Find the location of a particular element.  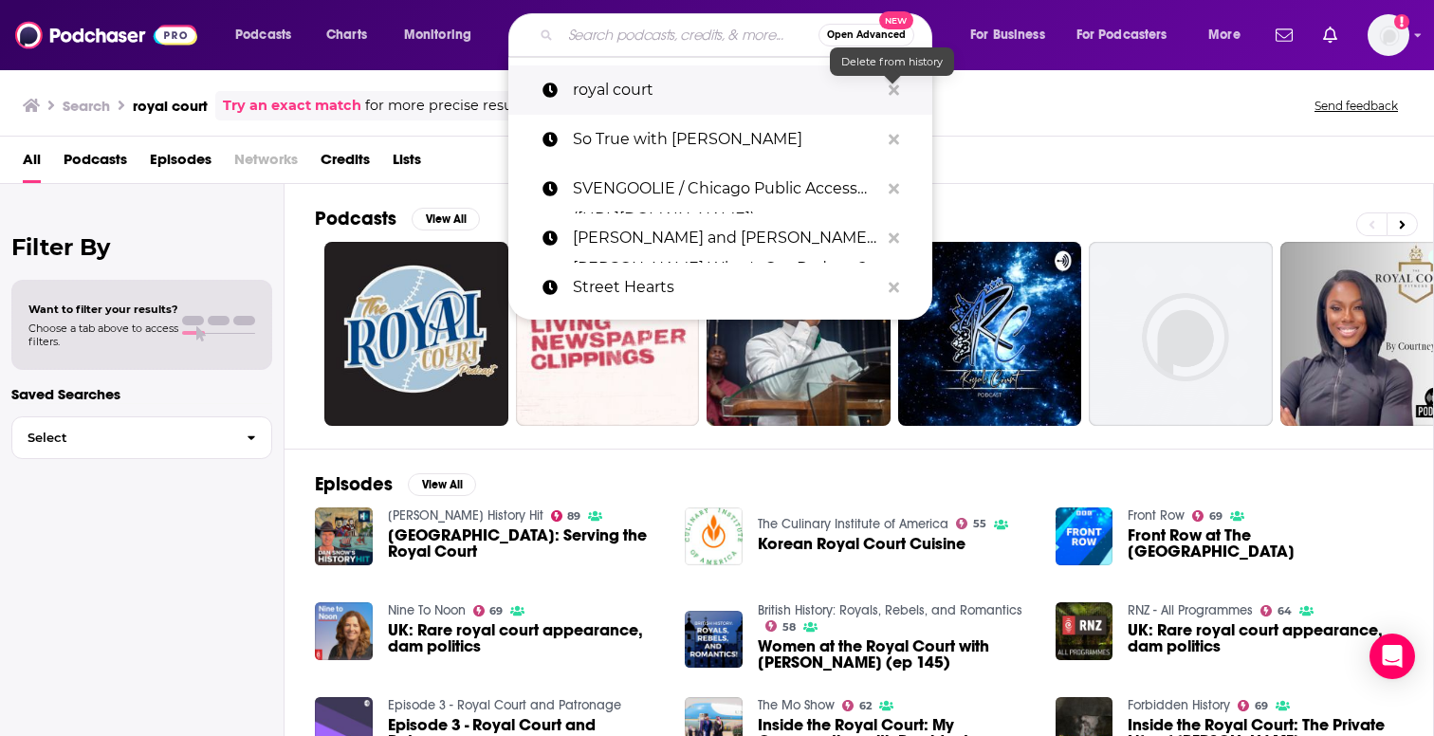

a: Credits is located at coordinates (345, 163).